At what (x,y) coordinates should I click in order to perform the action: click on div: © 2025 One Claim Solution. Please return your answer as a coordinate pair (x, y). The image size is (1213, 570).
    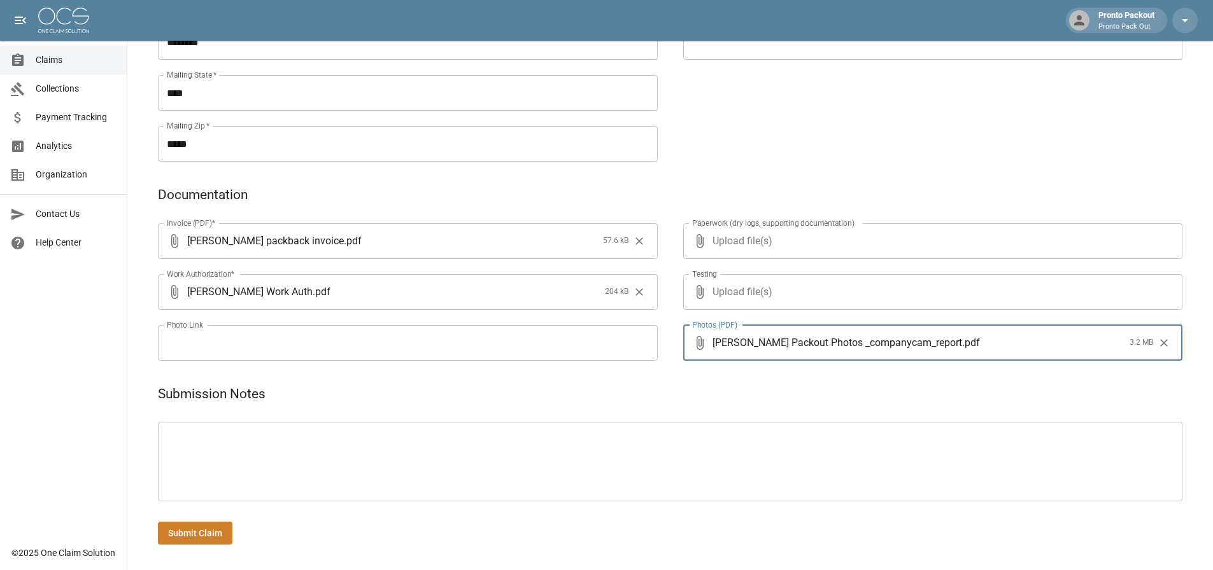
    Looking at the image, I should click on (63, 553).